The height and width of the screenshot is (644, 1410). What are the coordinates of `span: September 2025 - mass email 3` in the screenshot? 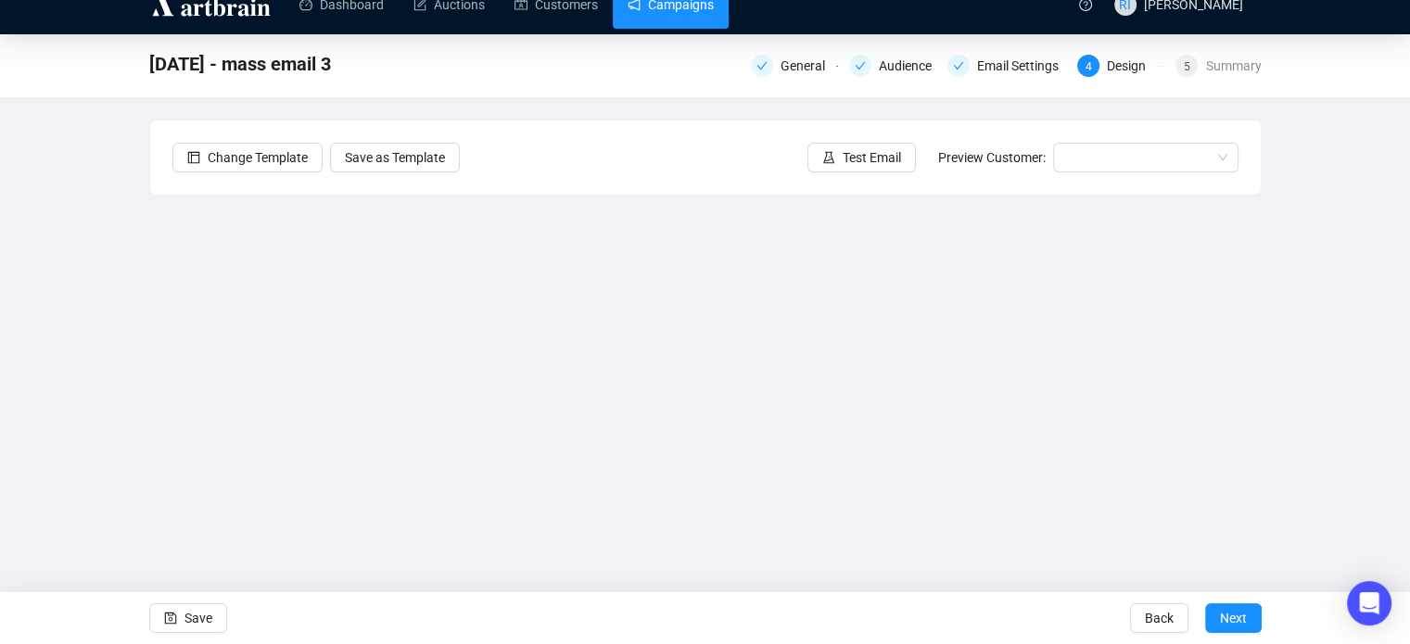 It's located at (240, 64).